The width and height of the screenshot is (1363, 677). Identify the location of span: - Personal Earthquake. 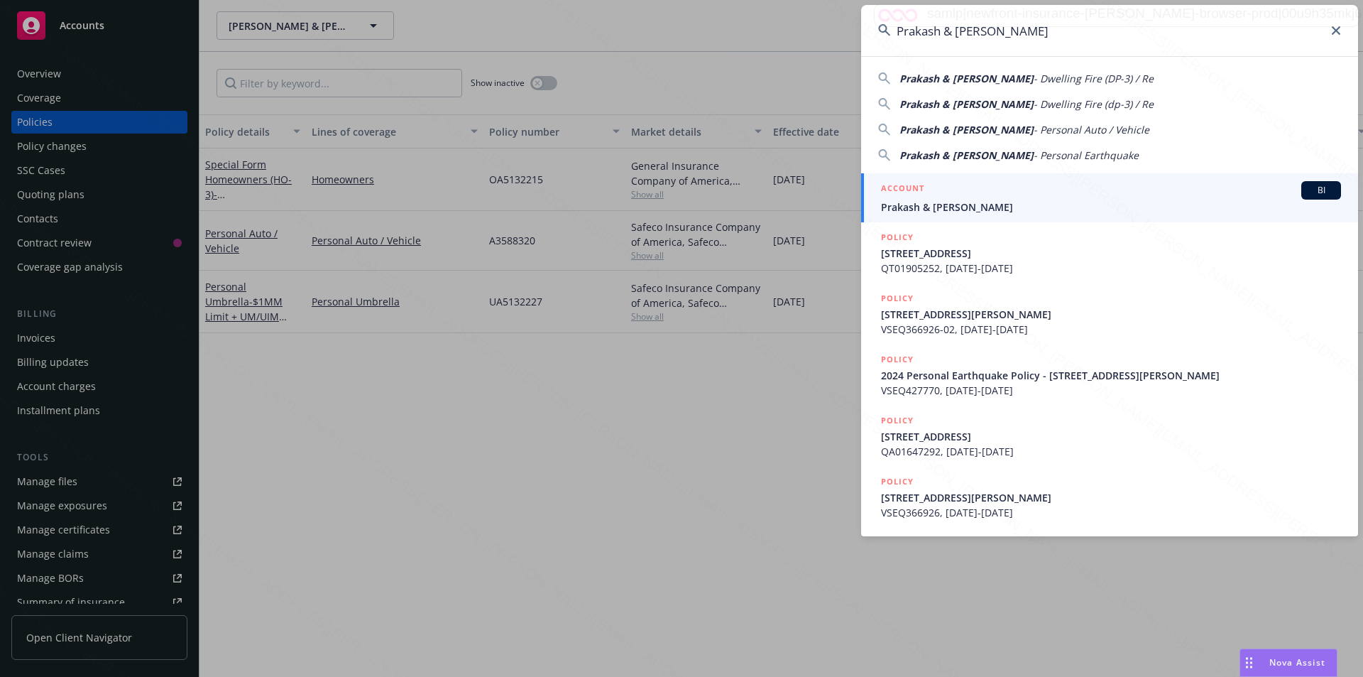
(1086, 155).